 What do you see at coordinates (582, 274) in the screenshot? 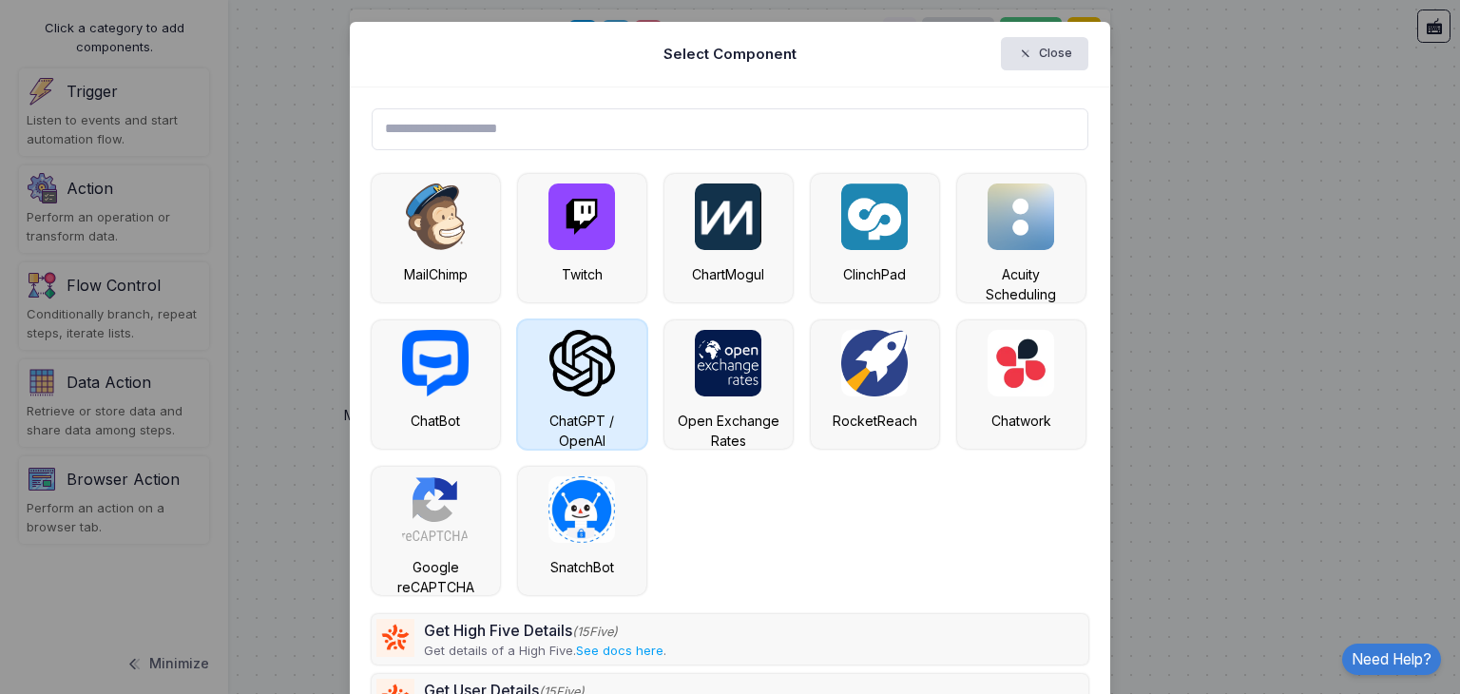
I see `div: Twitch` at bounding box center [582, 274].